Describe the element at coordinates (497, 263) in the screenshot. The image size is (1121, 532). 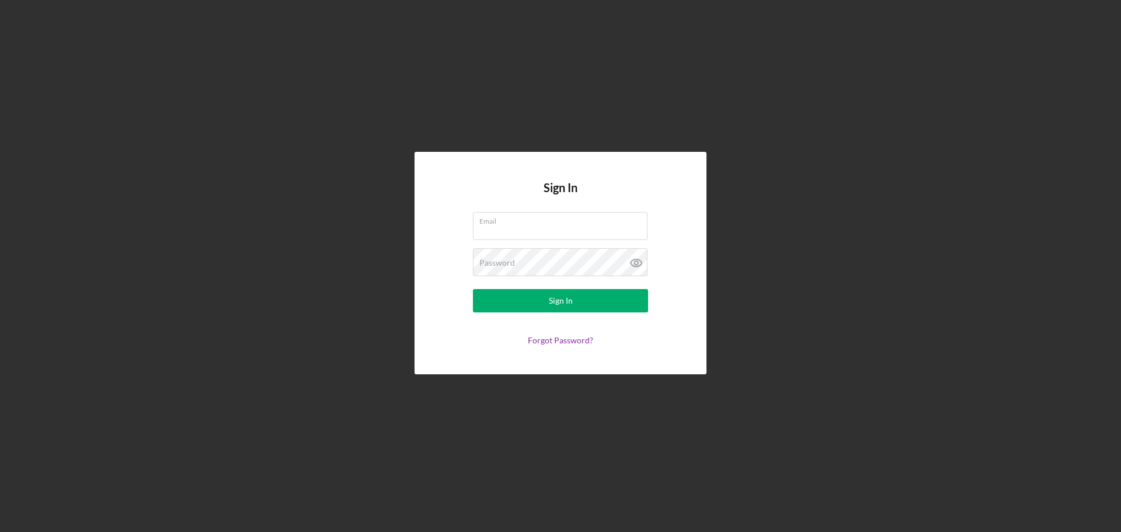
I see `label: Password` at that location.